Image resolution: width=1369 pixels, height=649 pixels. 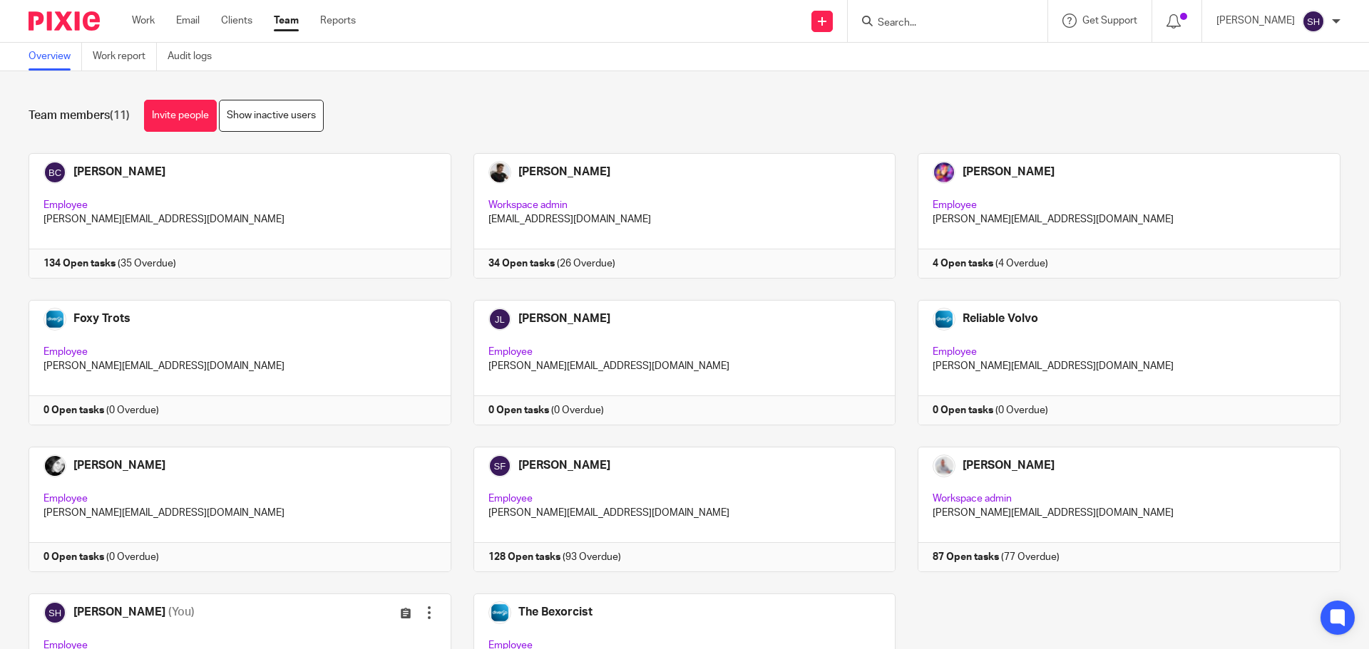 I want to click on a: Clients, so click(x=237, y=21).